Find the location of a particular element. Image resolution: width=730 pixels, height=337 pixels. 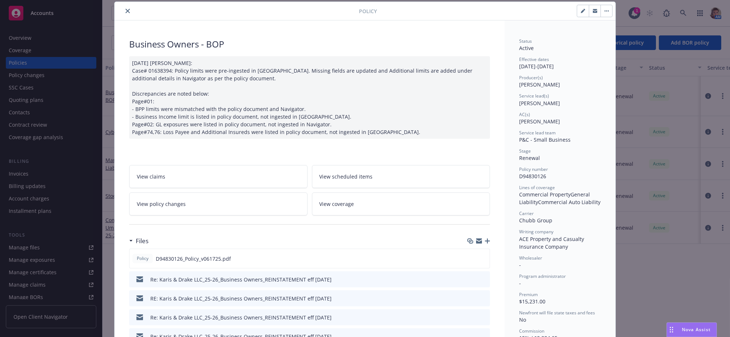

span: View coverage is located at coordinates (337, 204).